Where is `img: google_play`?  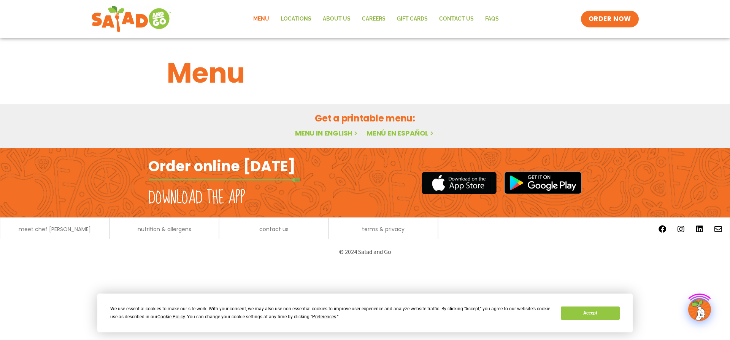 img: google_play is located at coordinates (543, 183).